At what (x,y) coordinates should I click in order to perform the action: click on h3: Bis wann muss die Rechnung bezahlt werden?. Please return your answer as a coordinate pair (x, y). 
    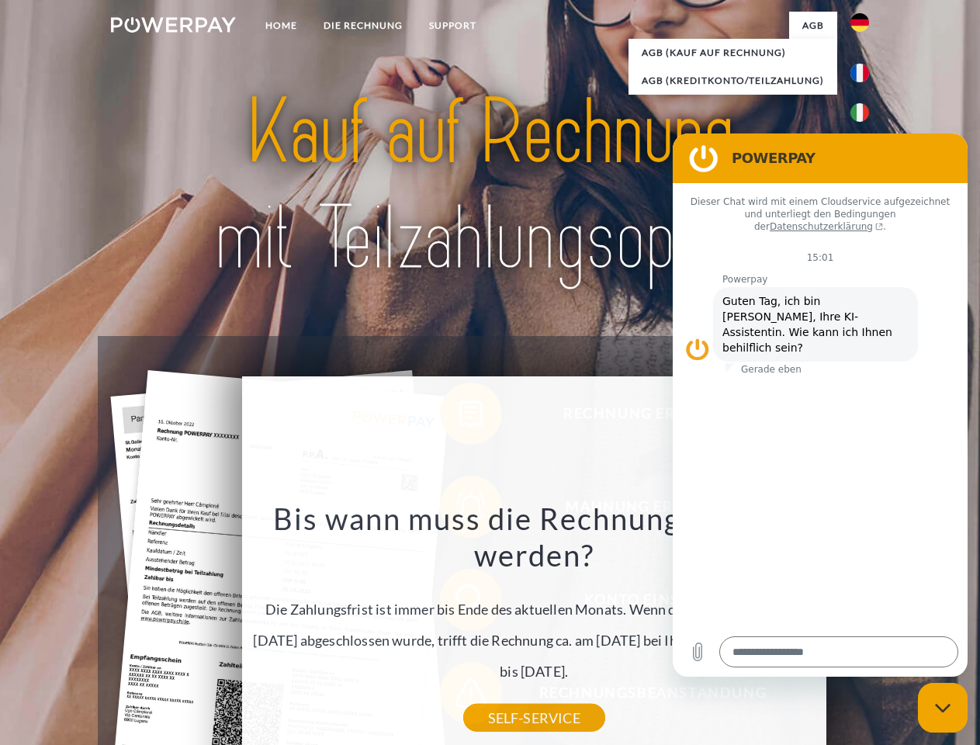
    Looking at the image, I should click on (534, 537).